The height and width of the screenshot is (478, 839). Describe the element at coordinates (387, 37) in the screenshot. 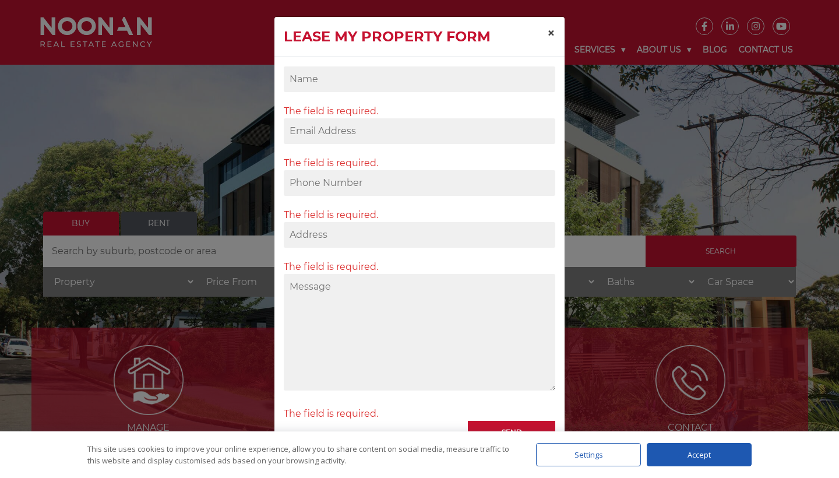

I see `h4: Lease my property form` at that location.